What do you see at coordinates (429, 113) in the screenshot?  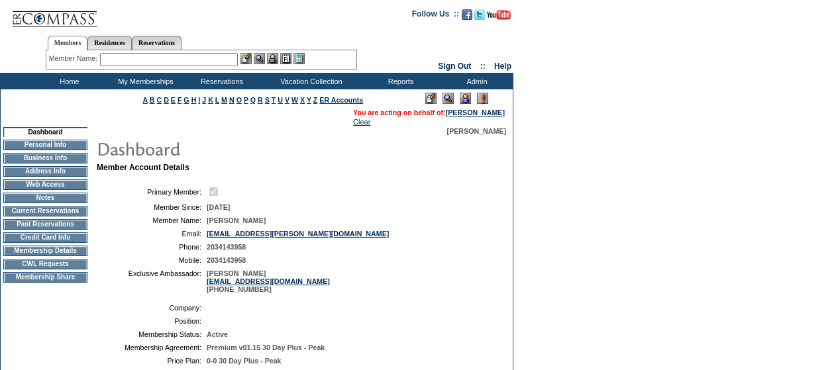 I see `span: You are acting on behalf of:` at bounding box center [429, 113].